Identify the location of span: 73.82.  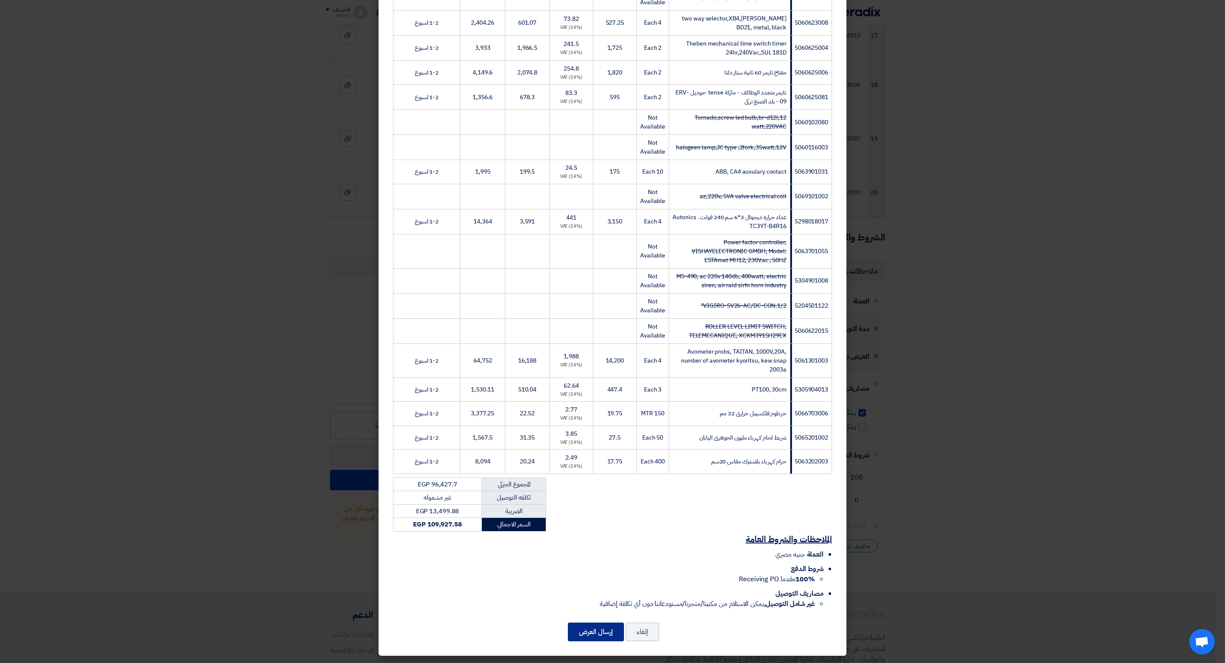
(571, 19).